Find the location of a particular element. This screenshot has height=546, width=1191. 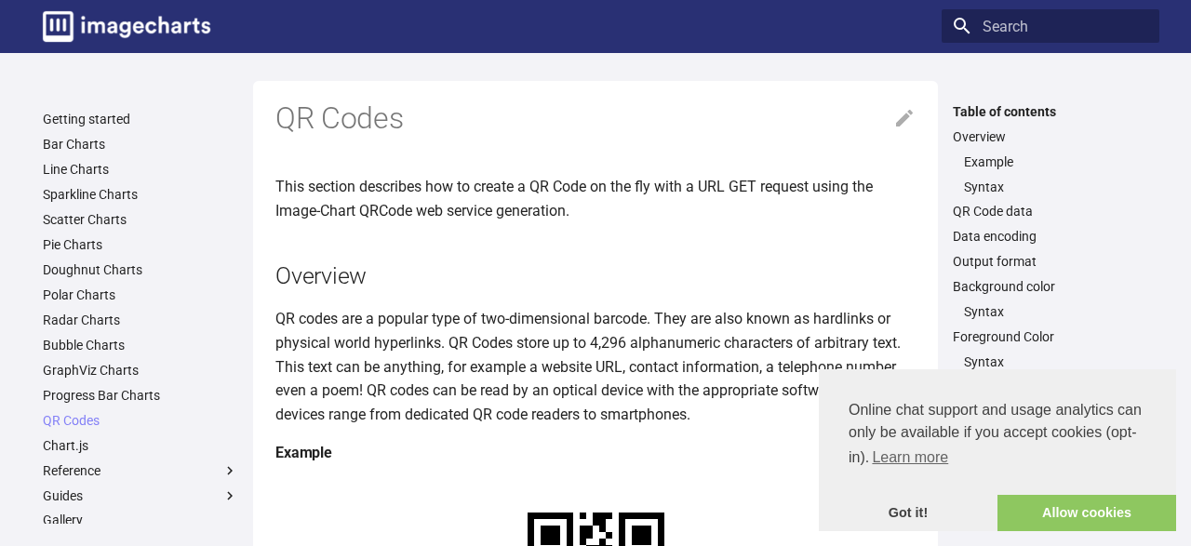

a: Progress Bar Charts is located at coordinates (141, 396).